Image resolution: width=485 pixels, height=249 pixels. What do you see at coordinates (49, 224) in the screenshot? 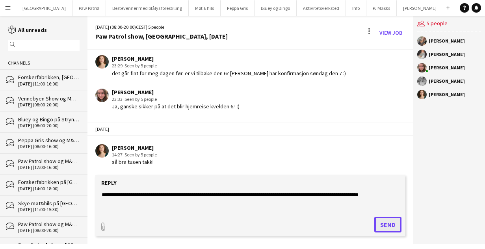
I see `div: Paw Patrol show og M&H i Kolvereid` at bounding box center [49, 224].